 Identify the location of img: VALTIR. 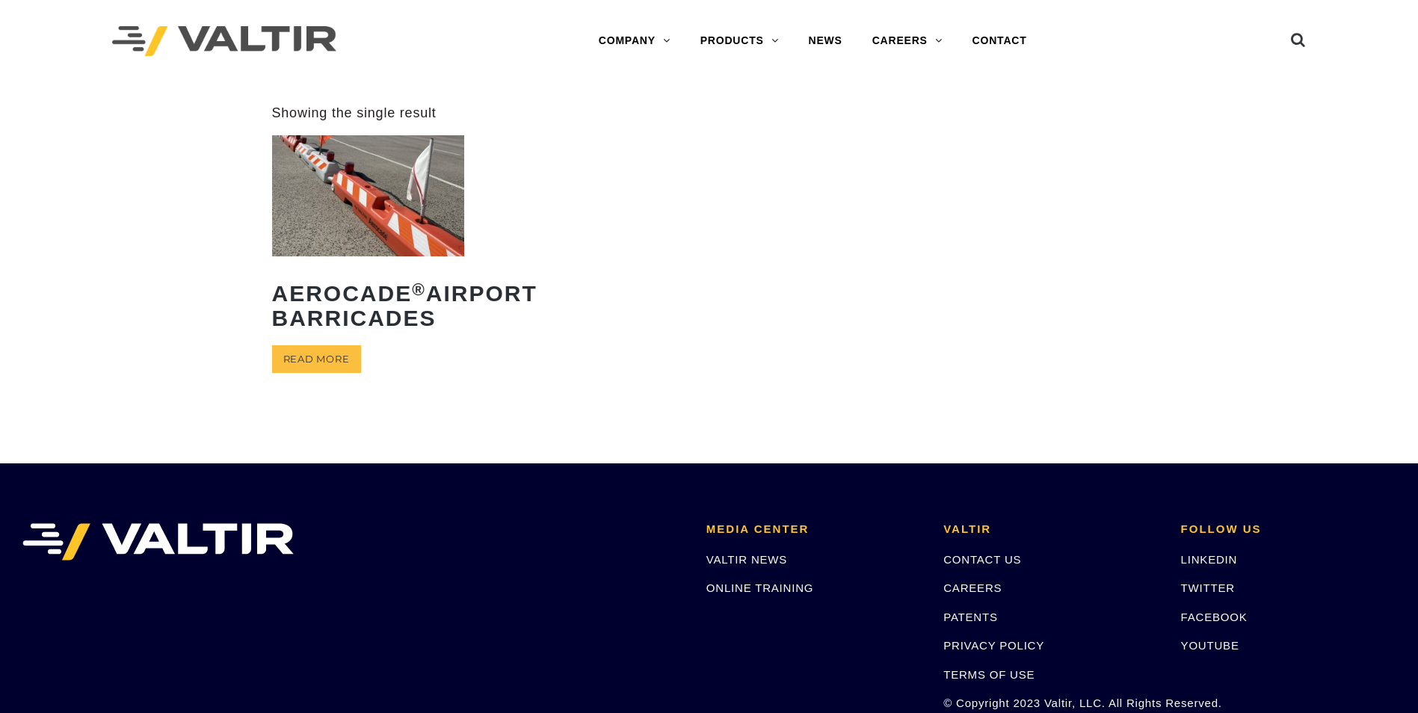
(158, 542).